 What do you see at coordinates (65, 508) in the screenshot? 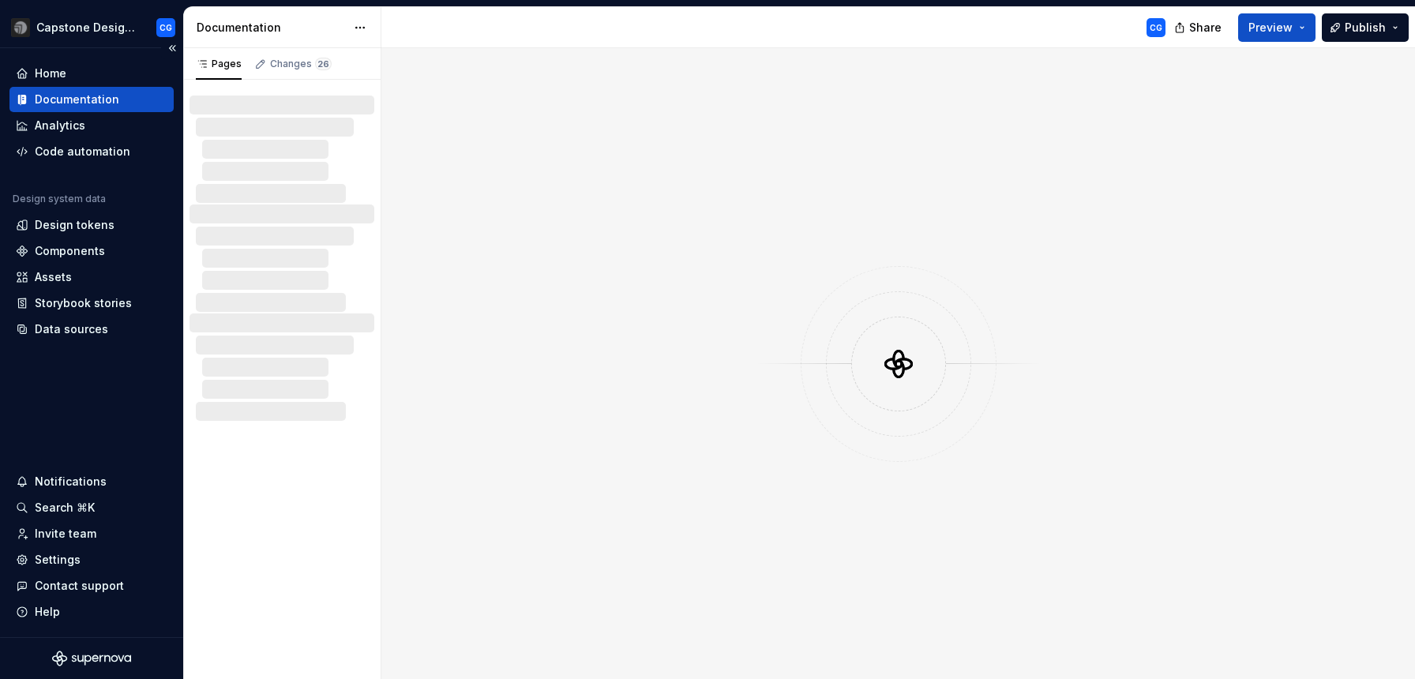
I see `div: Search ⌘K` at bounding box center [65, 508].